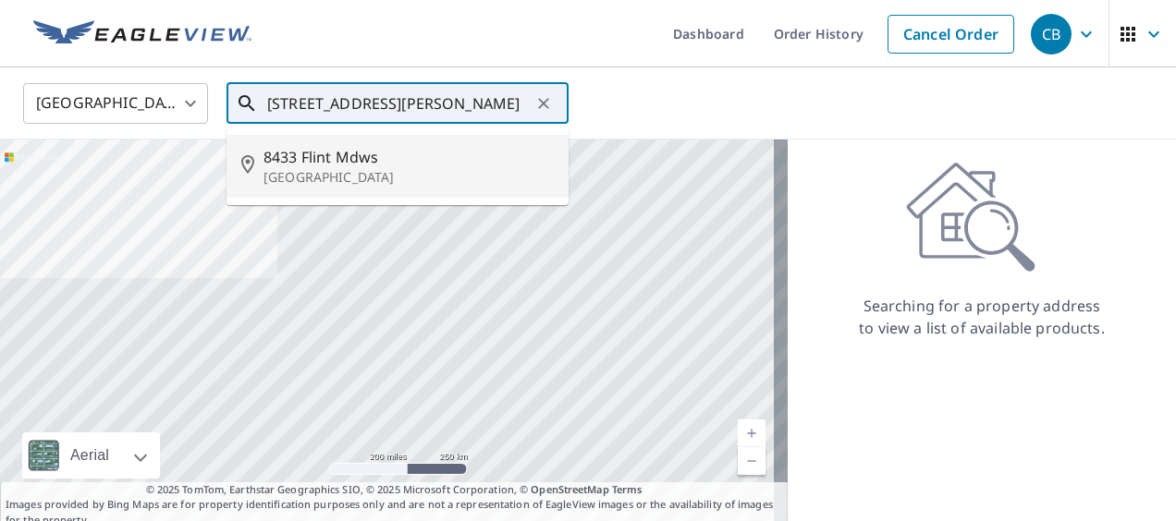  Describe the element at coordinates (394, 490) in the screenshot. I see `span: © 2025 TomTom, Earthstar Geographics SIO, © 2025 Microsoft Corporation, ©` at that location.